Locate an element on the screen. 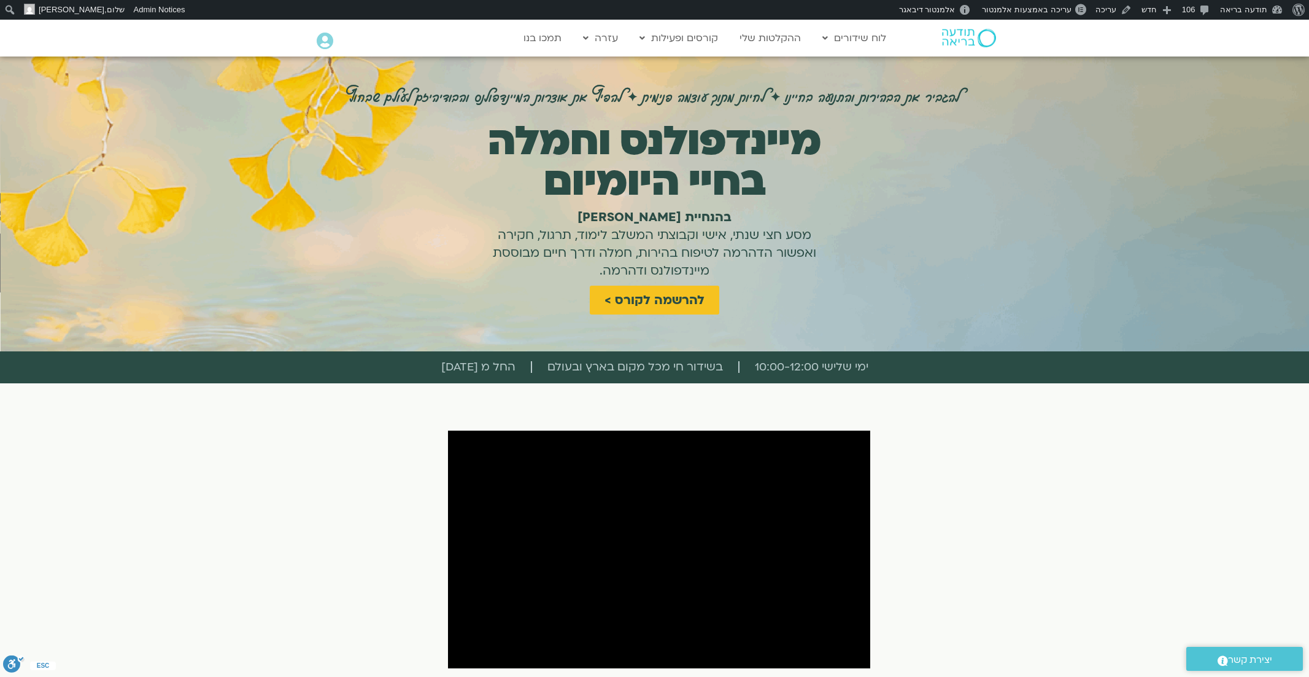 The image size is (1309, 677). a: יצירת קשר is located at coordinates (1245, 658).